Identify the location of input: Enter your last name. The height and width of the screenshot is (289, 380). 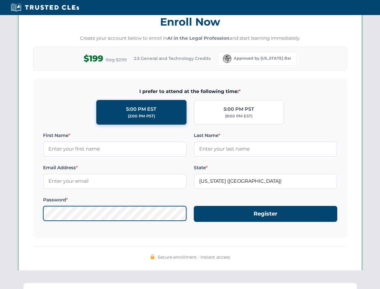
(266, 149).